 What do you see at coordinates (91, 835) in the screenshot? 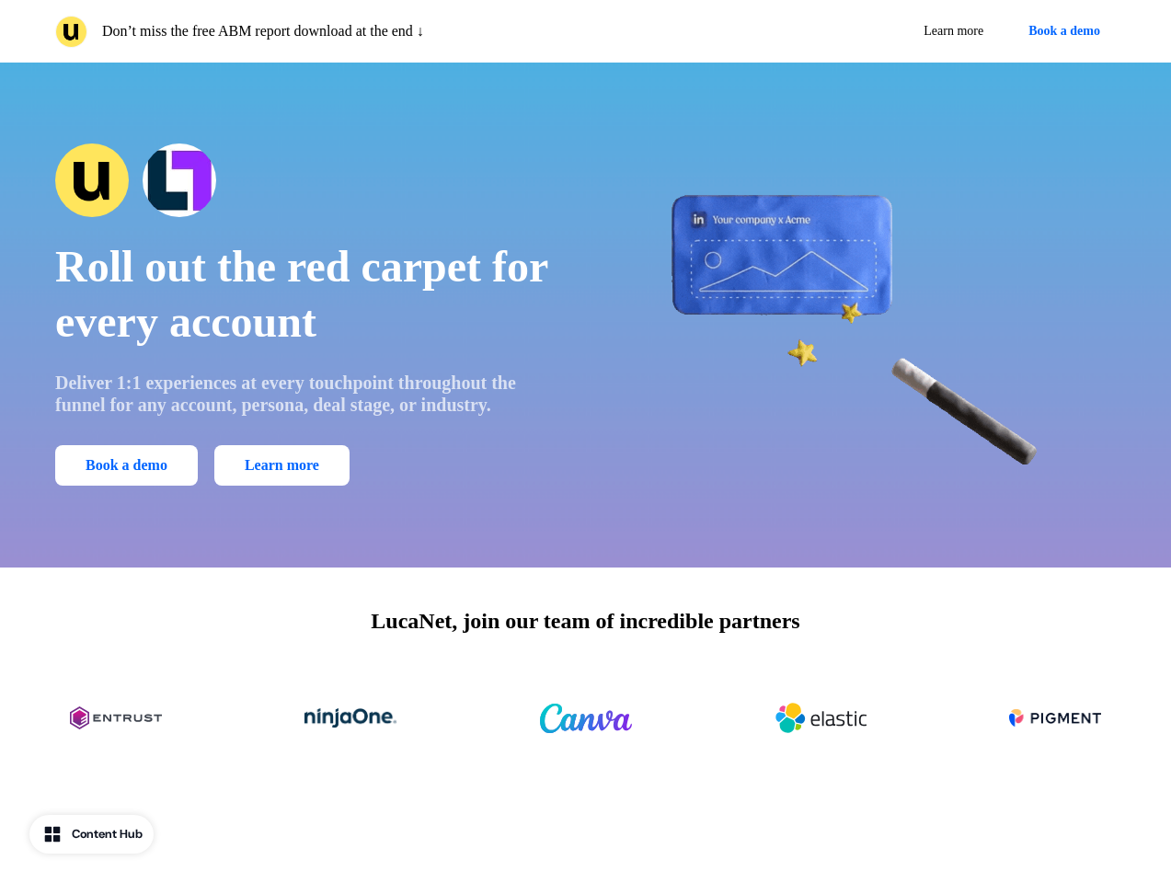
I see `button: Content Hub` at bounding box center [91, 835].